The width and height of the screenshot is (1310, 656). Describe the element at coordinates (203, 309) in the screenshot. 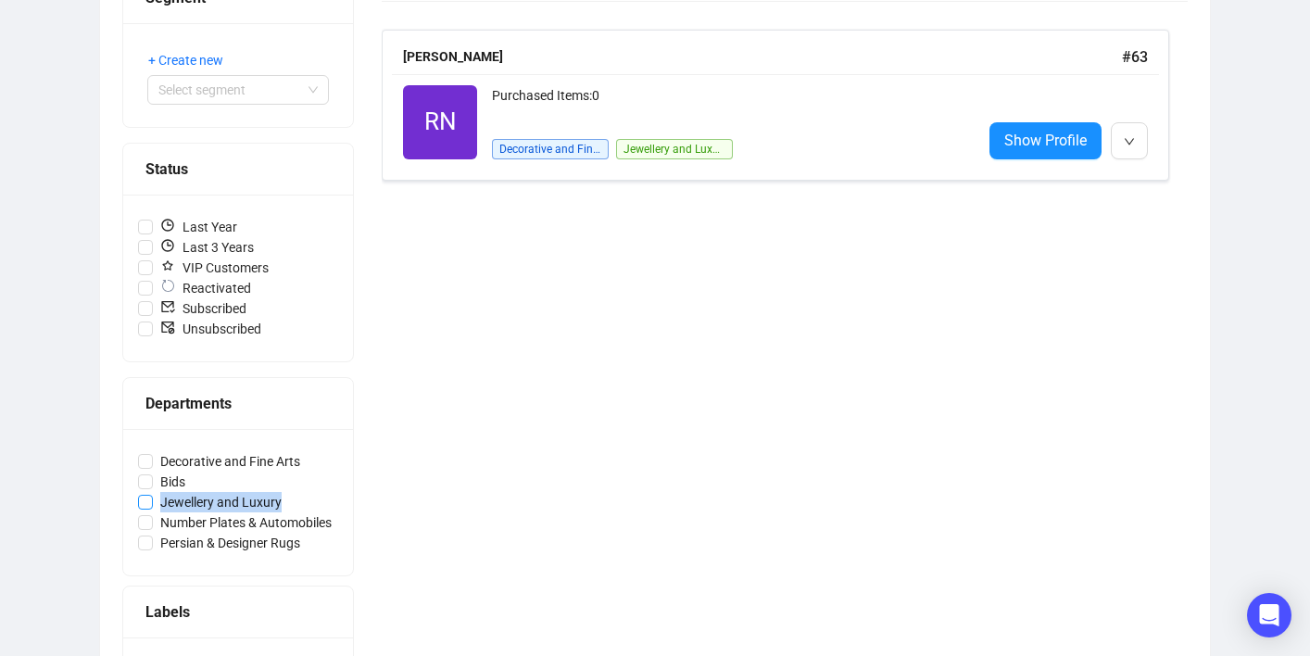

I see `span: Subscribed` at that location.